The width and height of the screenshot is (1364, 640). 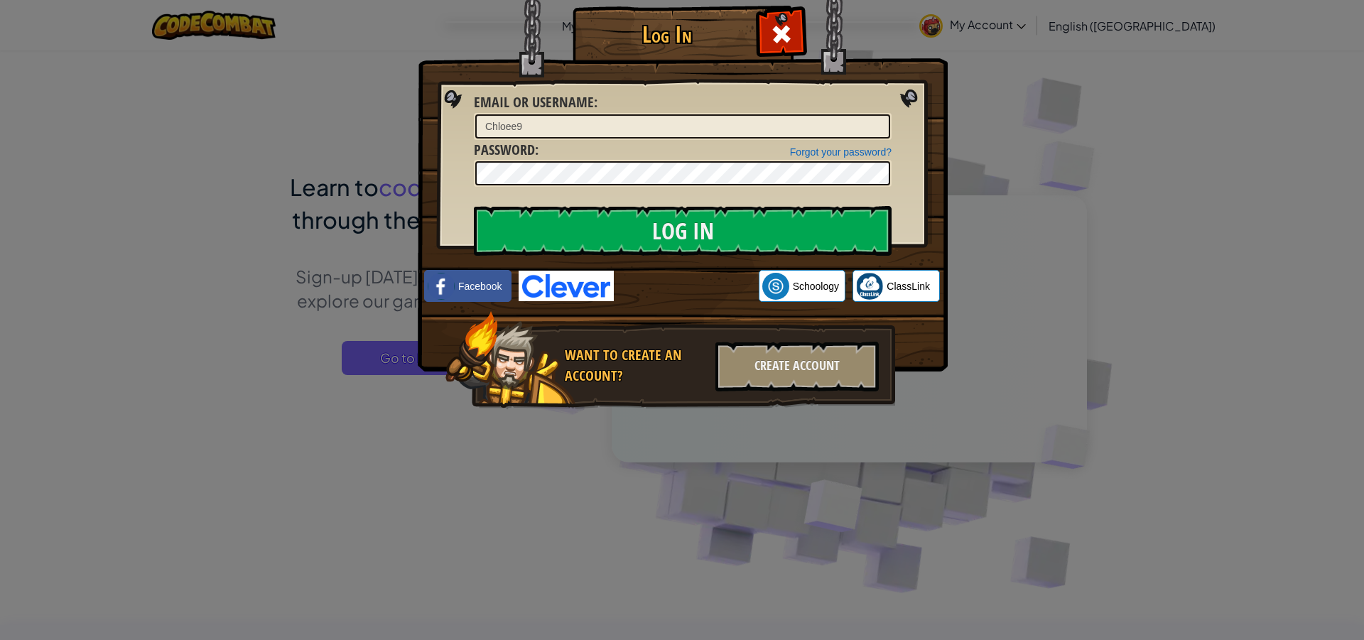 I want to click on span: Facebook, so click(x=480, y=286).